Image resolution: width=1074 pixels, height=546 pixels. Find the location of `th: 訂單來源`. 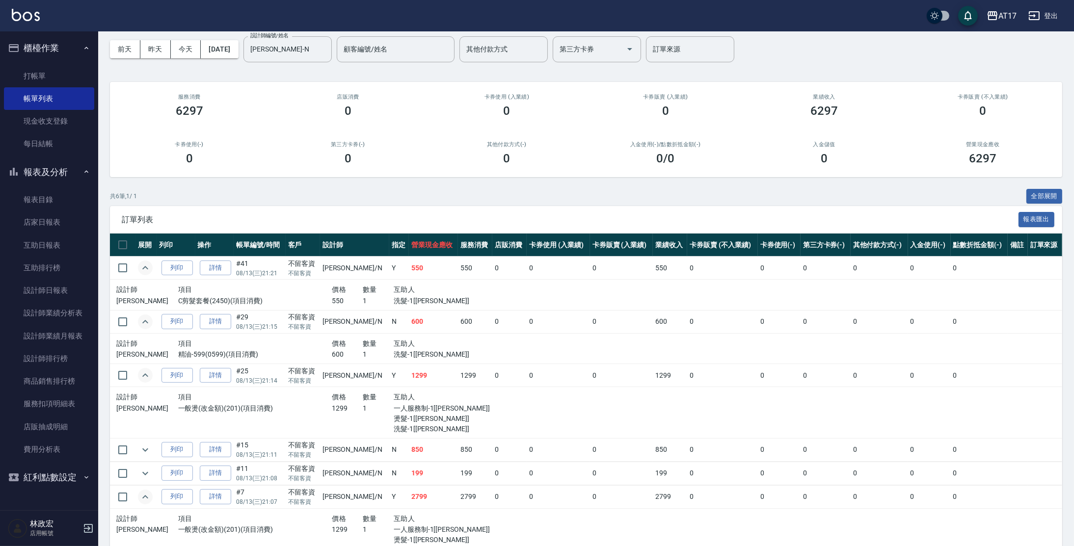

th: 訂單來源 is located at coordinates (1045, 245).